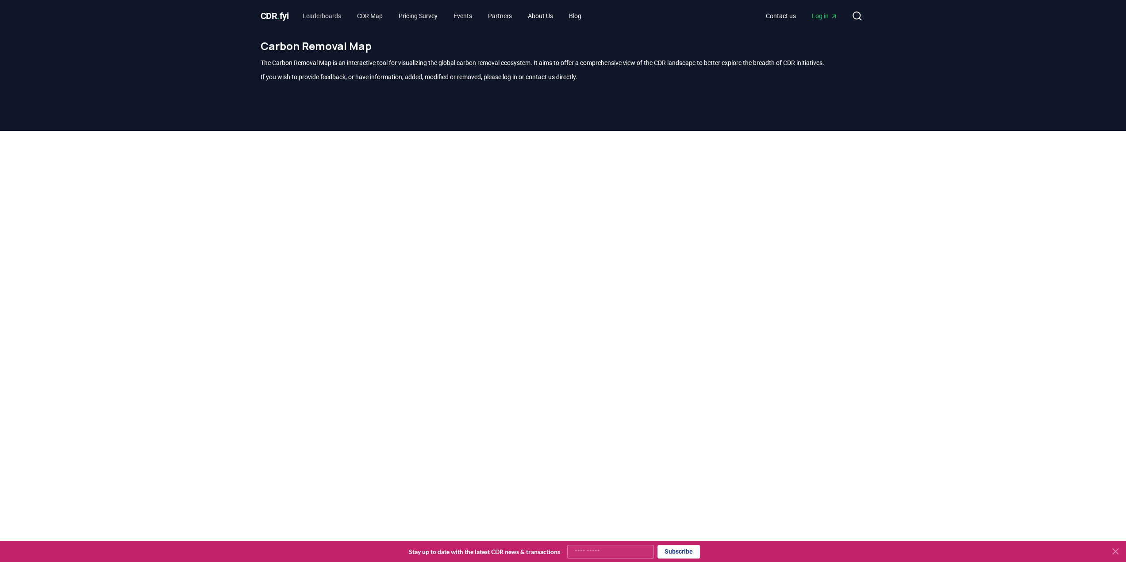 The width and height of the screenshot is (1126, 562). What do you see at coordinates (418, 16) in the screenshot?
I see `a: Pricing Survey` at bounding box center [418, 16].